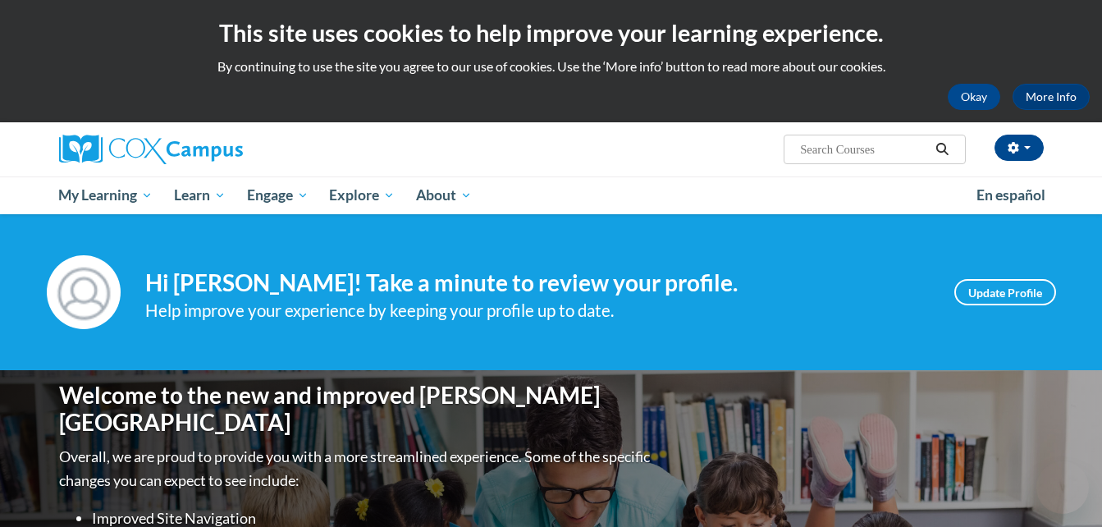 The height and width of the screenshot is (527, 1102). I want to click on a: About, so click(444, 195).